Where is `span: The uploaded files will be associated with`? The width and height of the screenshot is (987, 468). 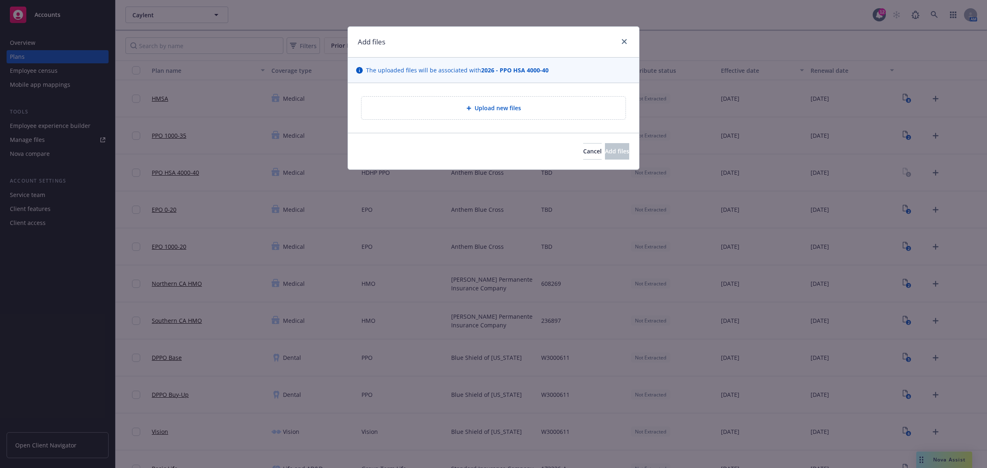 span: The uploaded files will be associated with is located at coordinates (457, 70).